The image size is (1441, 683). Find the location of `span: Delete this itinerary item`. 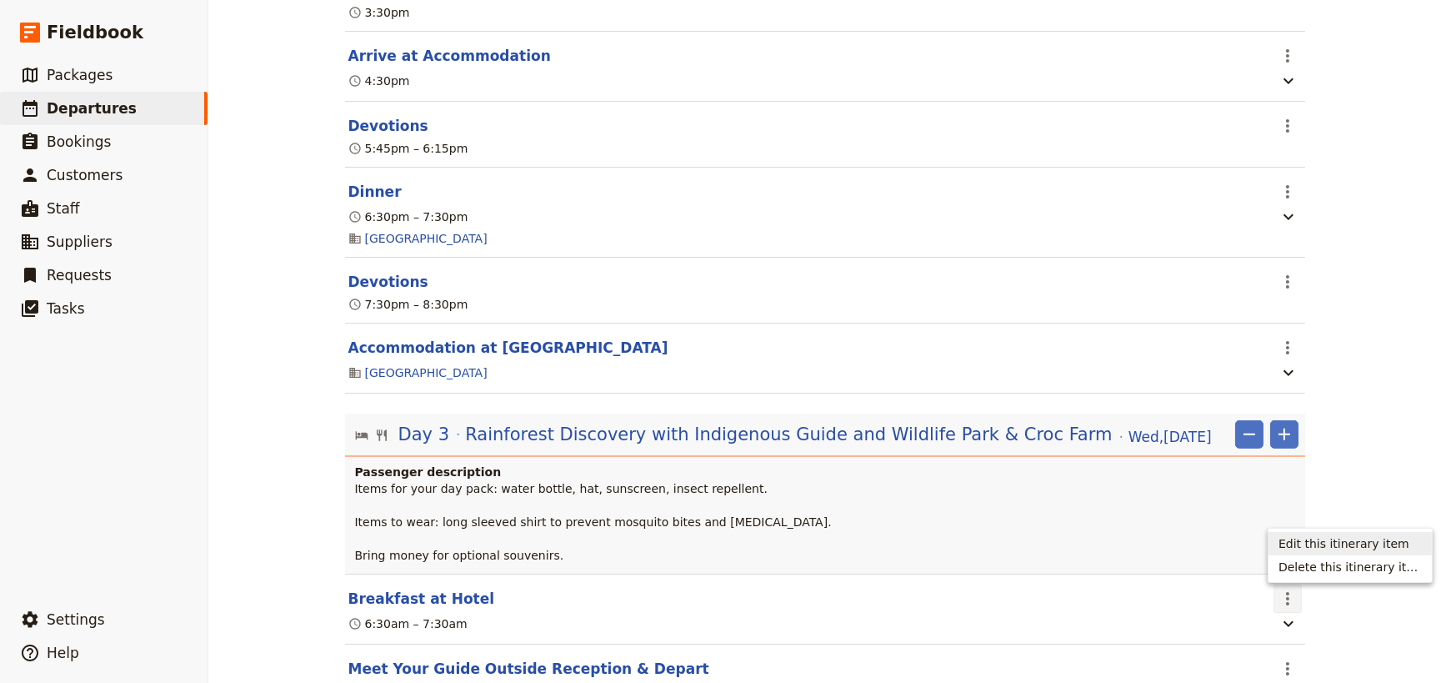

span: Delete this itinerary item is located at coordinates (1350, 567).